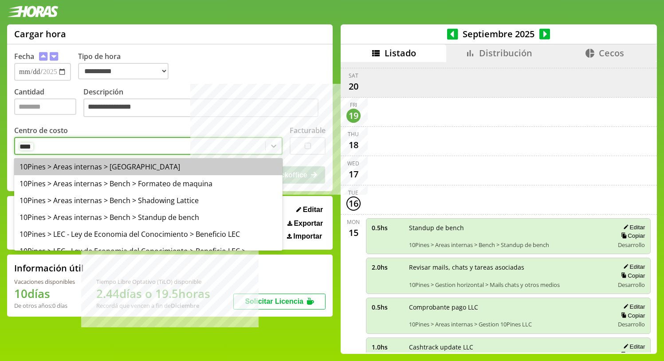 The height and width of the screenshot is (361, 664). What do you see at coordinates (354, 145) in the screenshot?
I see `div: 18` at bounding box center [354, 145].